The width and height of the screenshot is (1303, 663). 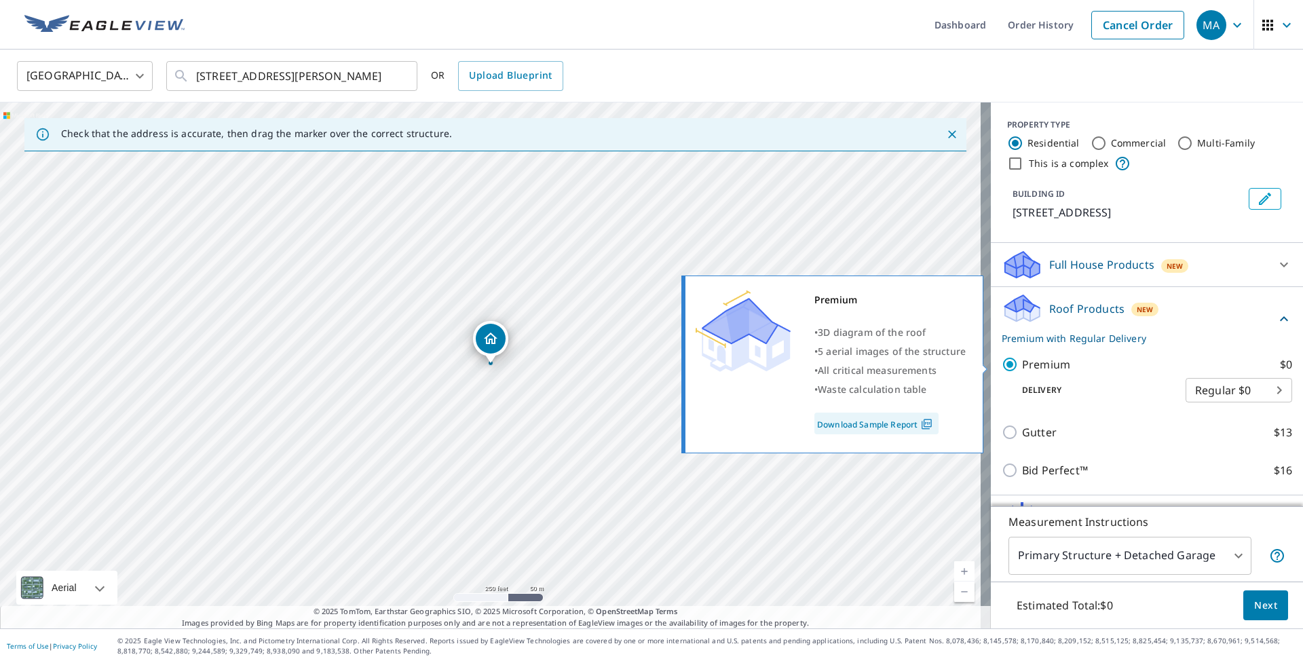 I want to click on div: Solar ProductsNew, so click(x=1147, y=517).